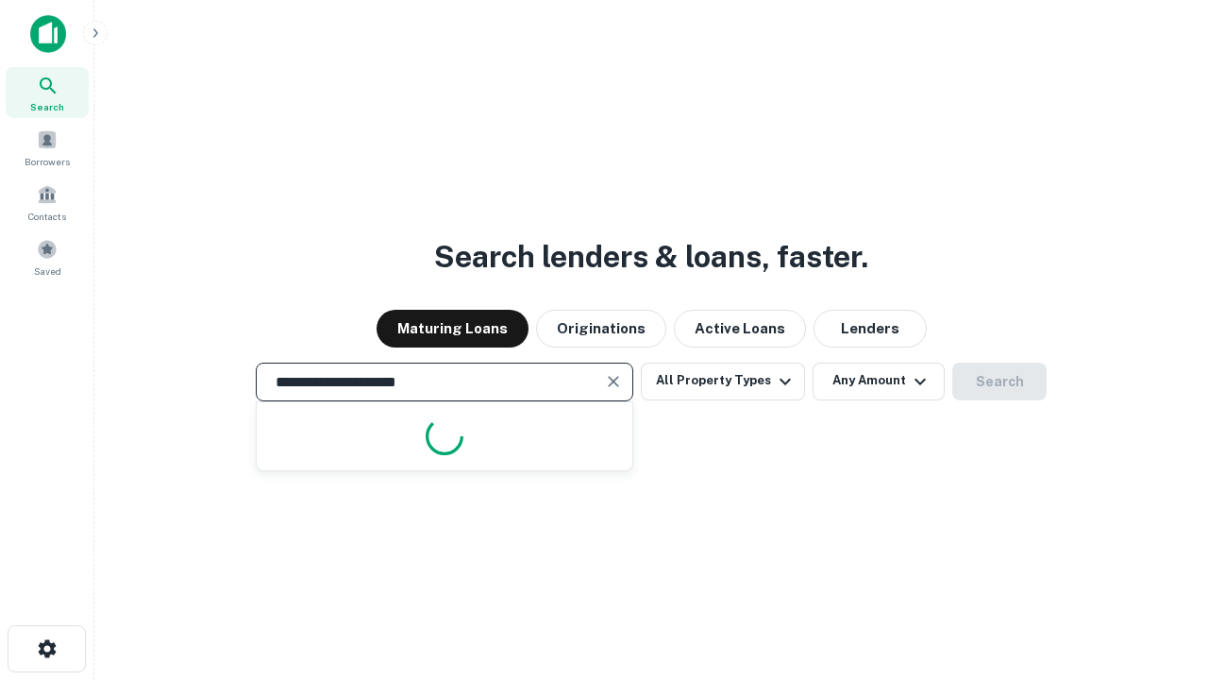 The image size is (1208, 680). Describe the element at coordinates (47, 202) in the screenshot. I see `a: Contacts` at that location.